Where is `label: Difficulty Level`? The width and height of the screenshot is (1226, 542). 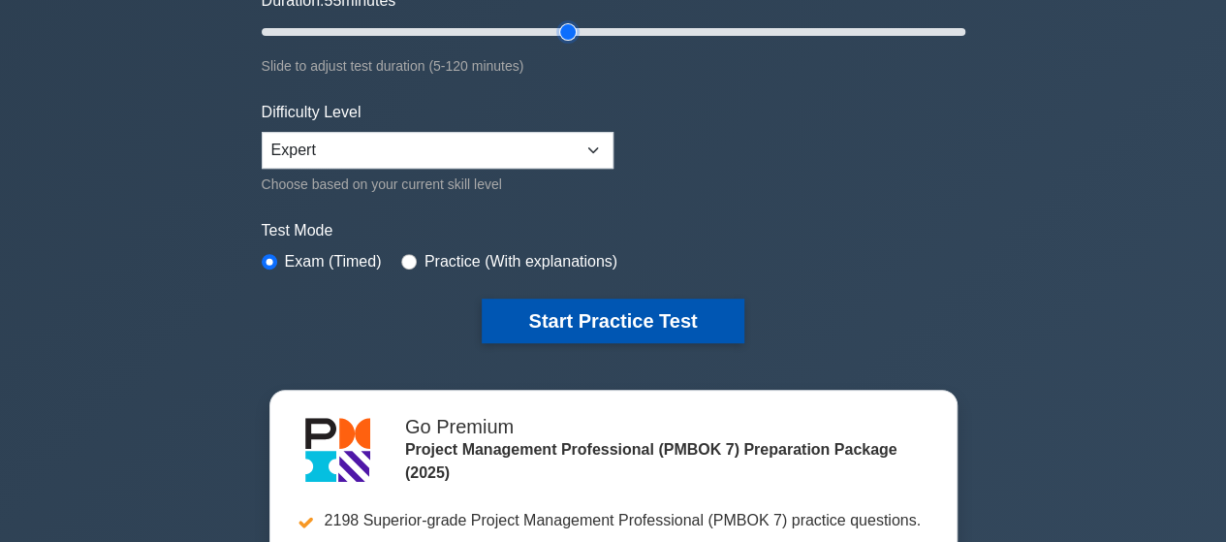
label: Difficulty Level is located at coordinates (311, 112).